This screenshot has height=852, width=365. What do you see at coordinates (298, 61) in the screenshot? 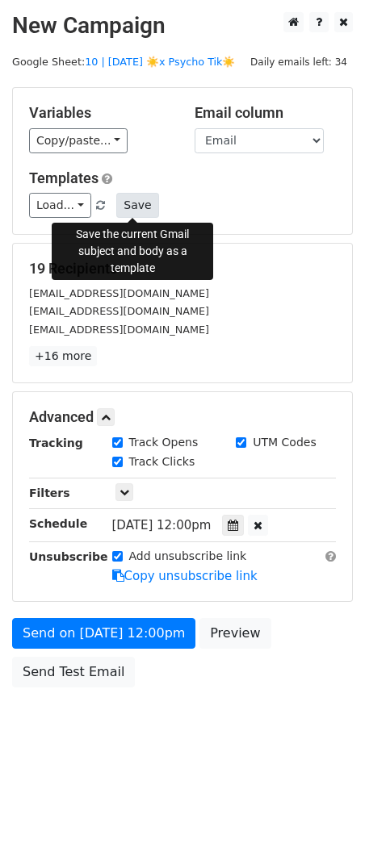
I see `a: Daily emails left: 34` at bounding box center [298, 61].